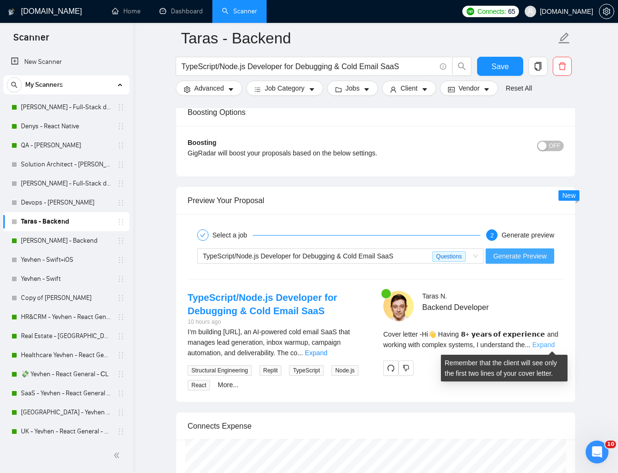 Image resolution: width=618 pixels, height=473 pixels. Describe the element at coordinates (66, 260) in the screenshot. I see `a: Yevhen - Swift+iOS` at that location.